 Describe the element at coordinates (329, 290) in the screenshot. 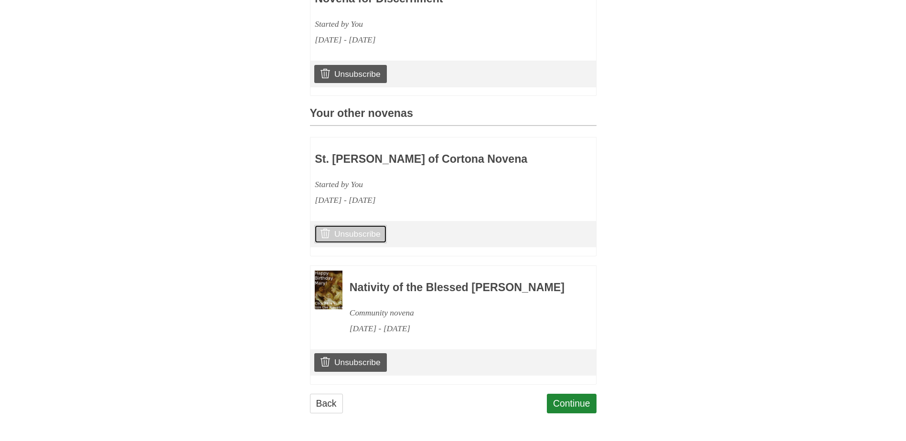

I see `img: Novena image` at that location.